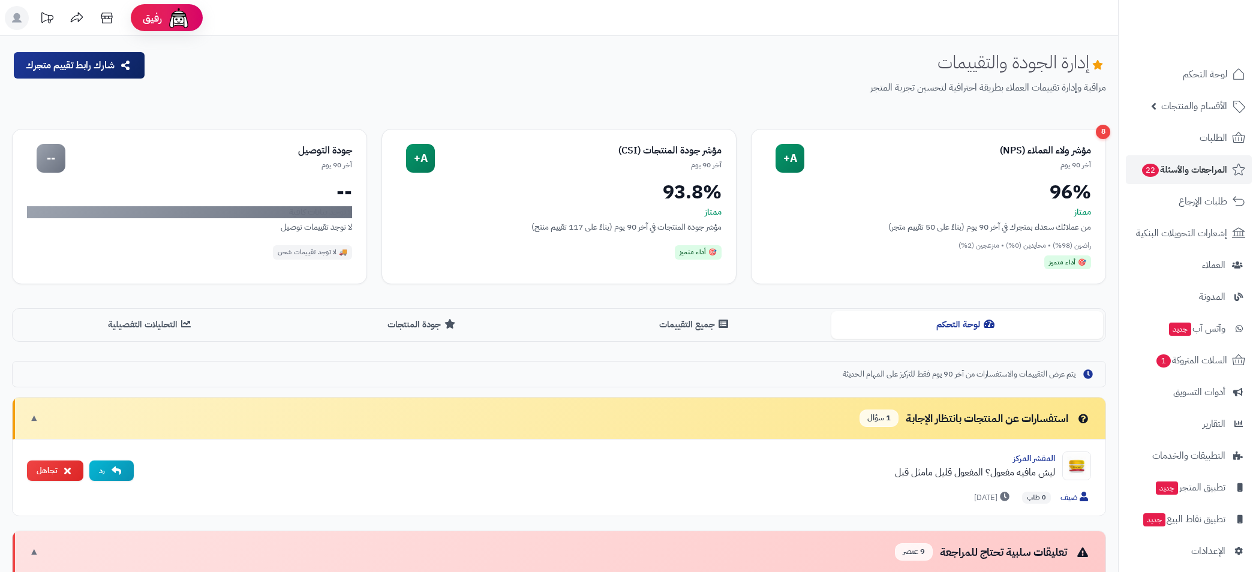 This screenshot has width=1259, height=572. I want to click on div: لا توجد بيانات كافية, so click(190, 212).